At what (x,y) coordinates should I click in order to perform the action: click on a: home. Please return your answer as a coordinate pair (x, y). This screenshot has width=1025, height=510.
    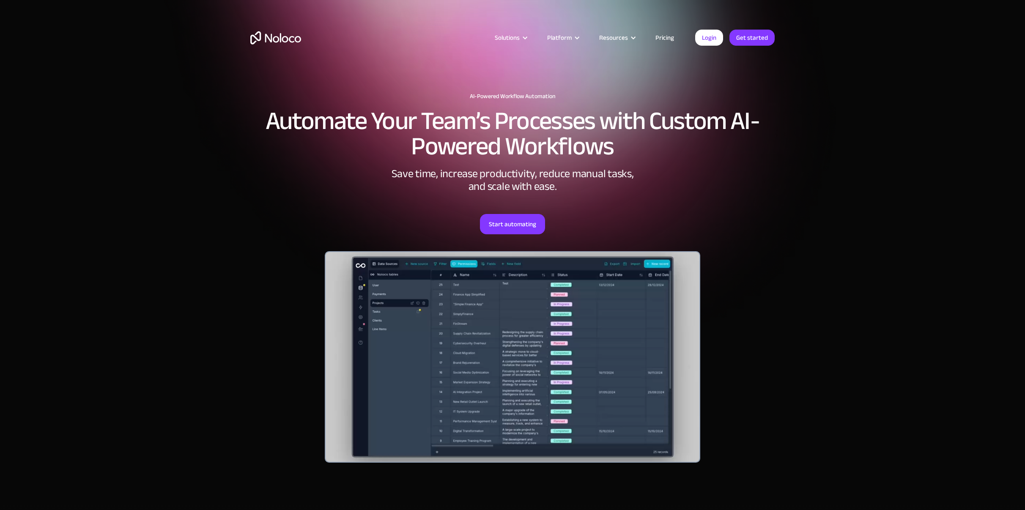
    Looking at the image, I should click on (276, 38).